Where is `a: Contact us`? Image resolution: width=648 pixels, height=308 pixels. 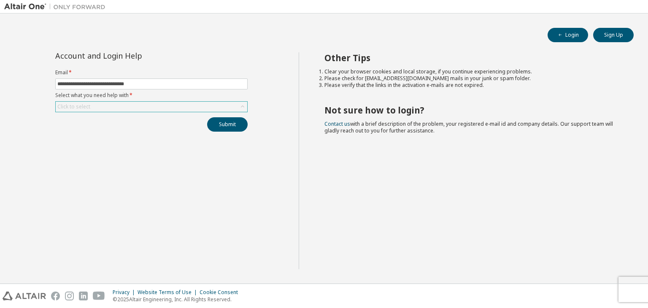
a: Contact us is located at coordinates (337, 124).